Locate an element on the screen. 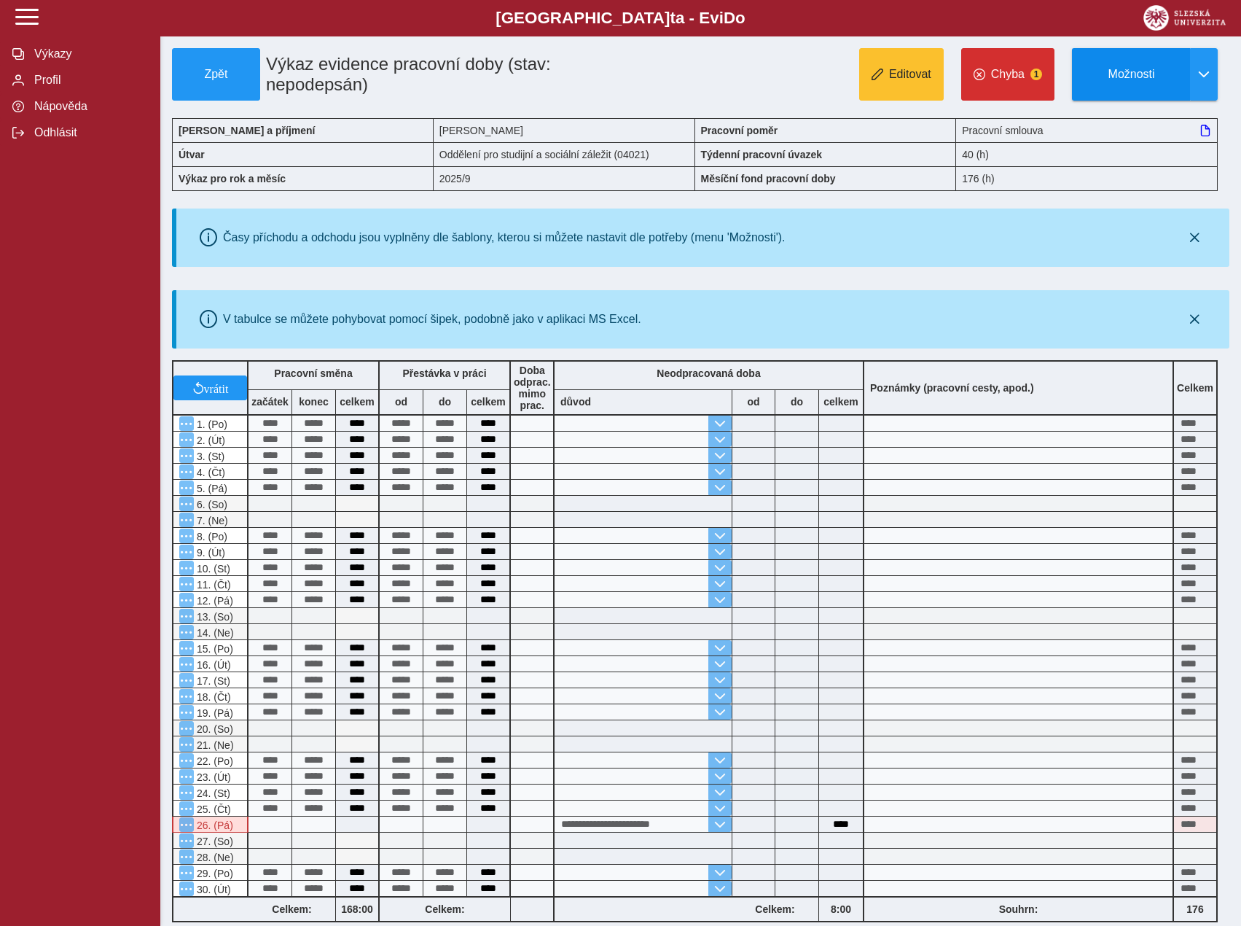 This screenshot has height=926, width=1241. b: Útvar is located at coordinates (192, 155).